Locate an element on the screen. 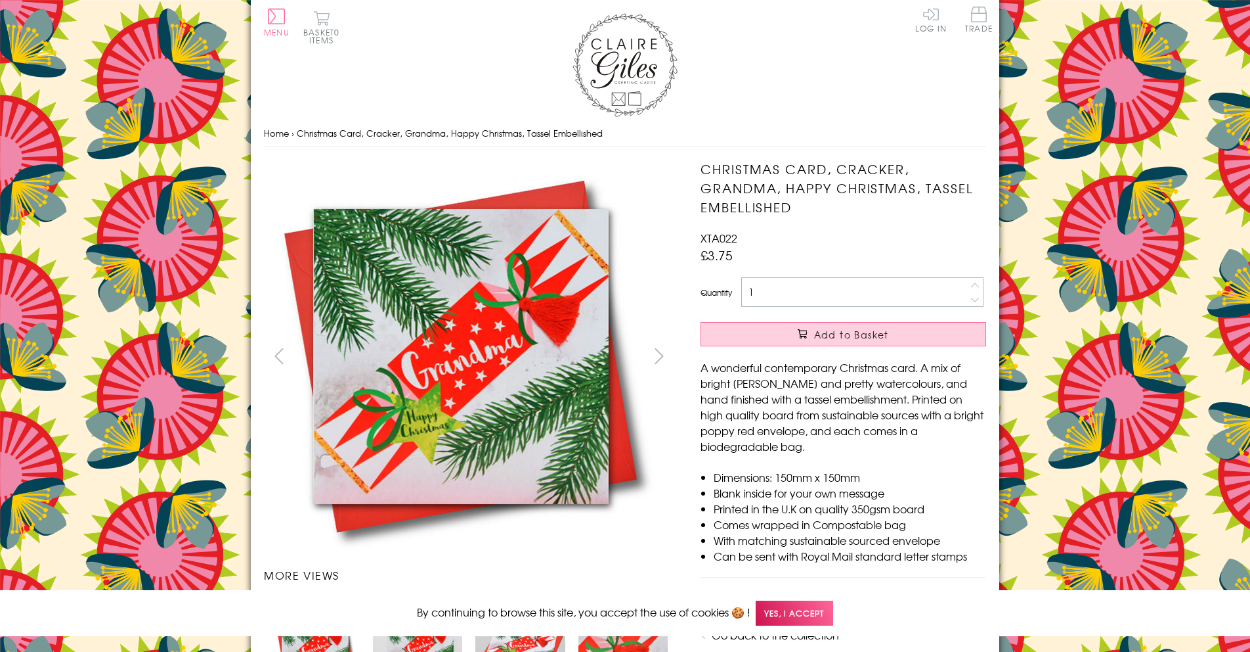 The width and height of the screenshot is (1250, 652). li: Printed in the U.K on quality 350gsm board is located at coordinates (850, 508).